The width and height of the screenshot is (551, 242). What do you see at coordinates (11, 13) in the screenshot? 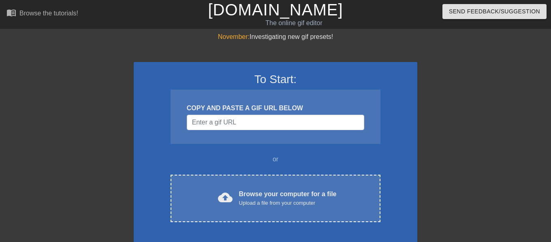
I see `span: menu_book` at bounding box center [11, 13].